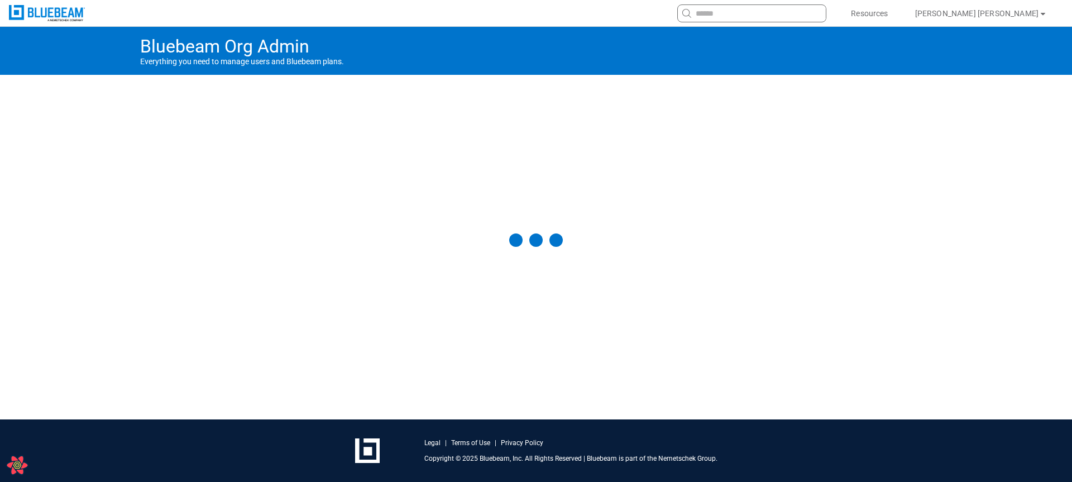 This screenshot has height=482, width=1072. Describe the element at coordinates (869, 13) in the screenshot. I see `button: Resources` at that location.